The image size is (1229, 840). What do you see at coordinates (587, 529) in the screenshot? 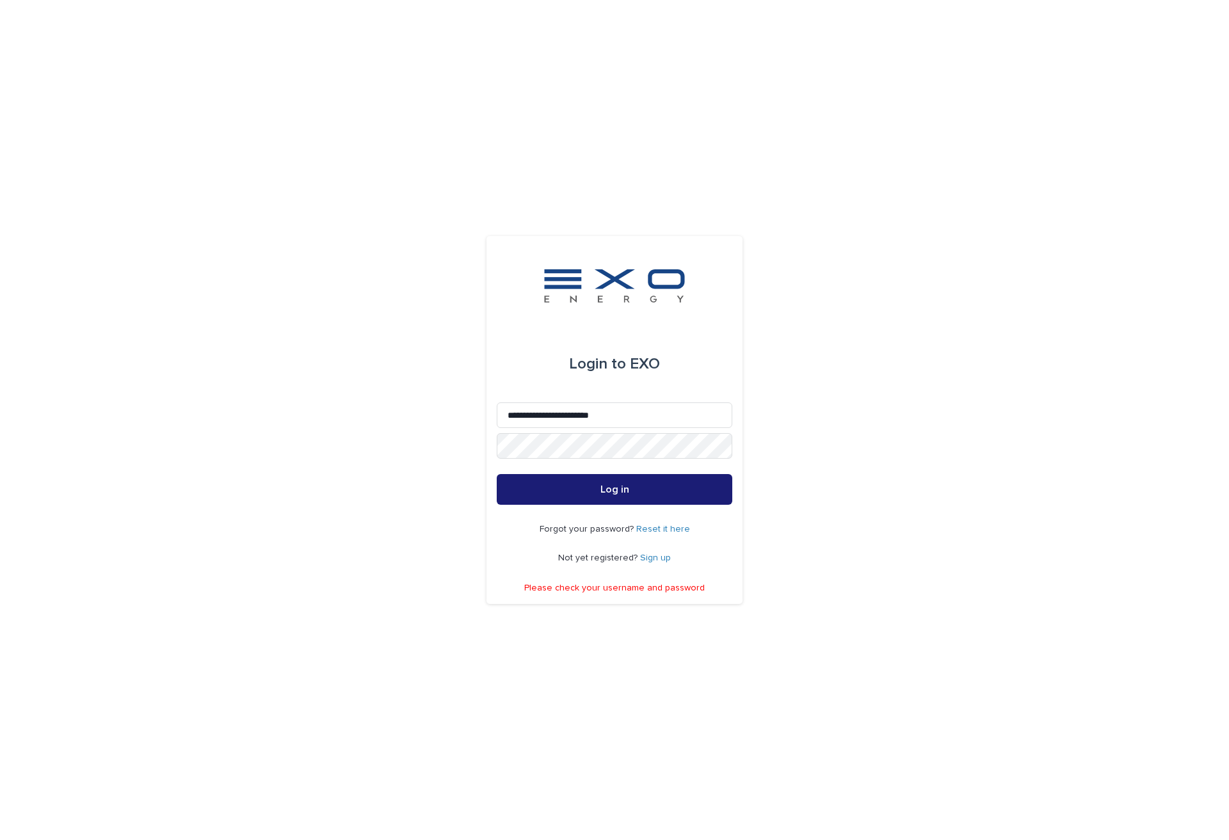
I see `span: Forgot your password?` at bounding box center [587, 529].